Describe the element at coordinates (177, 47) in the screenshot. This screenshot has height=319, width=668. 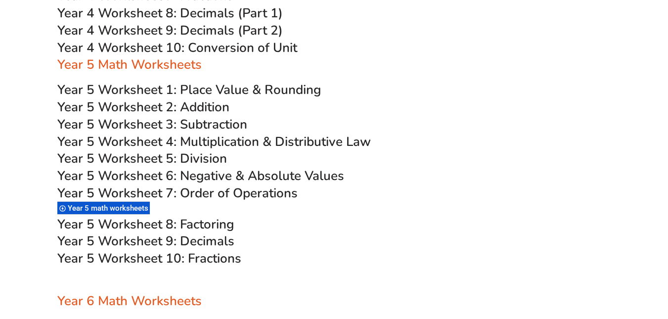
I see `span: Year 4 Worksheet 10: Conversion of Unit` at that location.